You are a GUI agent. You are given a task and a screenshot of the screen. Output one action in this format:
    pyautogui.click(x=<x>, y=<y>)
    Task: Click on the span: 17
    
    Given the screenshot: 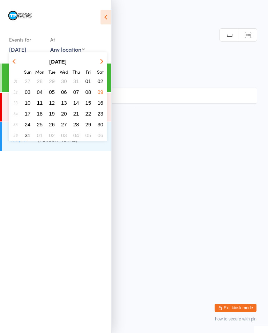 What is the action you would take?
    pyautogui.click(x=28, y=114)
    